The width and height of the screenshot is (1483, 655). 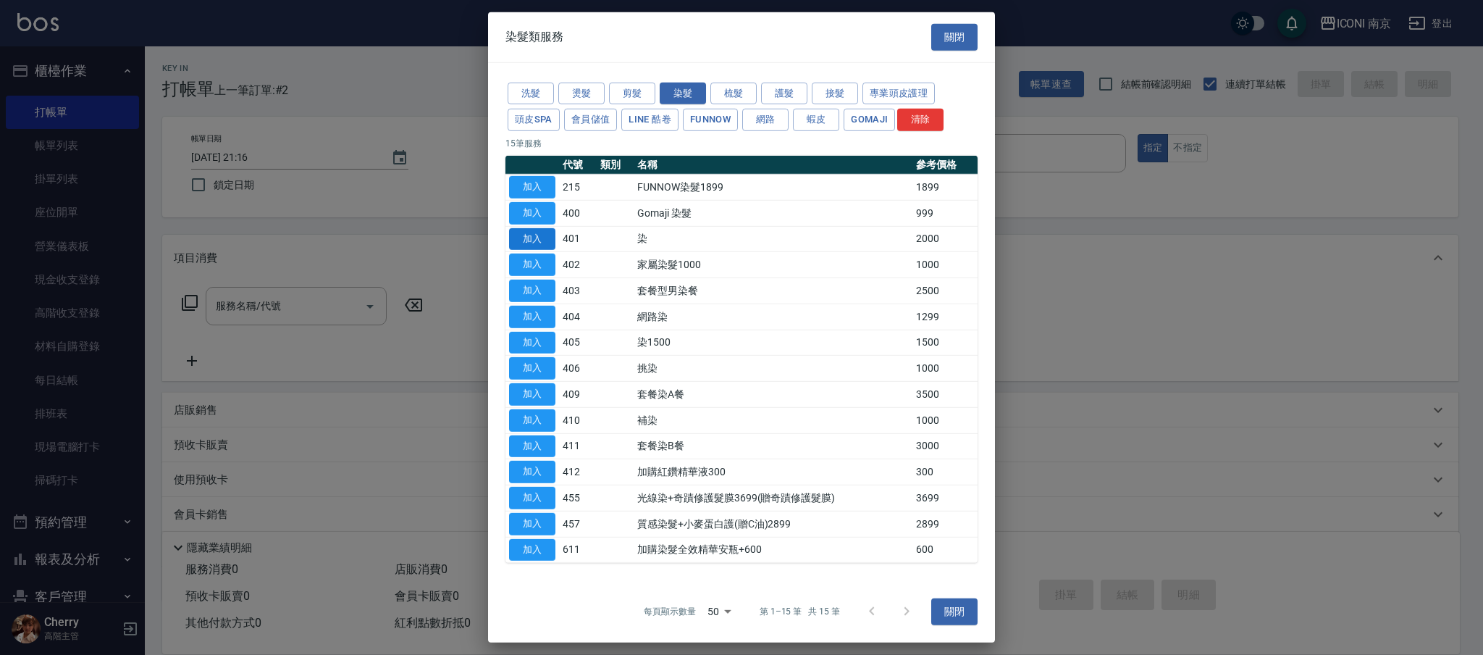 What do you see at coordinates (773, 446) in the screenshot?
I see `td: 套餐染B餐` at bounding box center [773, 446].